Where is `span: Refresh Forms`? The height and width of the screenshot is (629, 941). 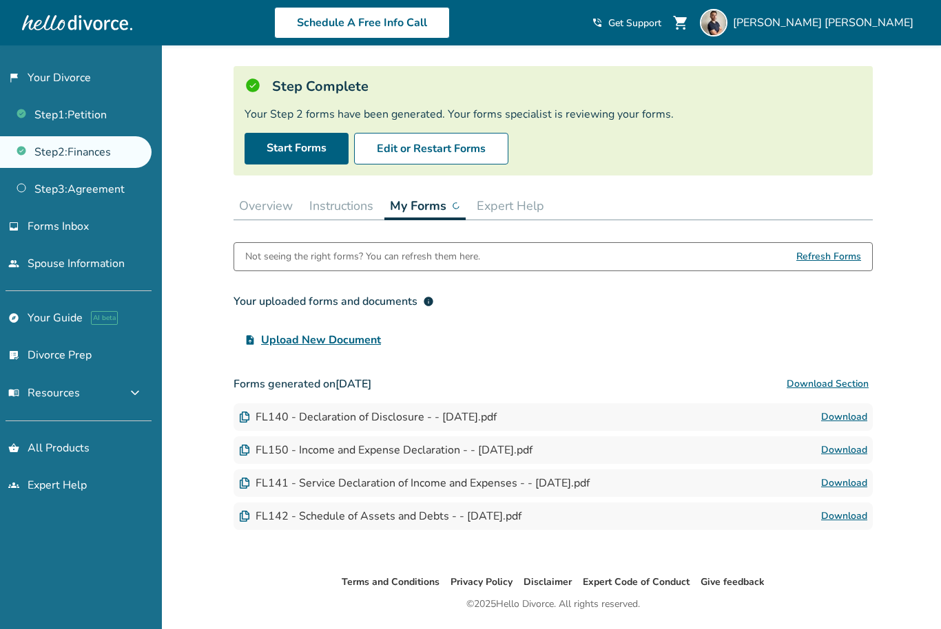
span: Refresh Forms is located at coordinates (828, 257).